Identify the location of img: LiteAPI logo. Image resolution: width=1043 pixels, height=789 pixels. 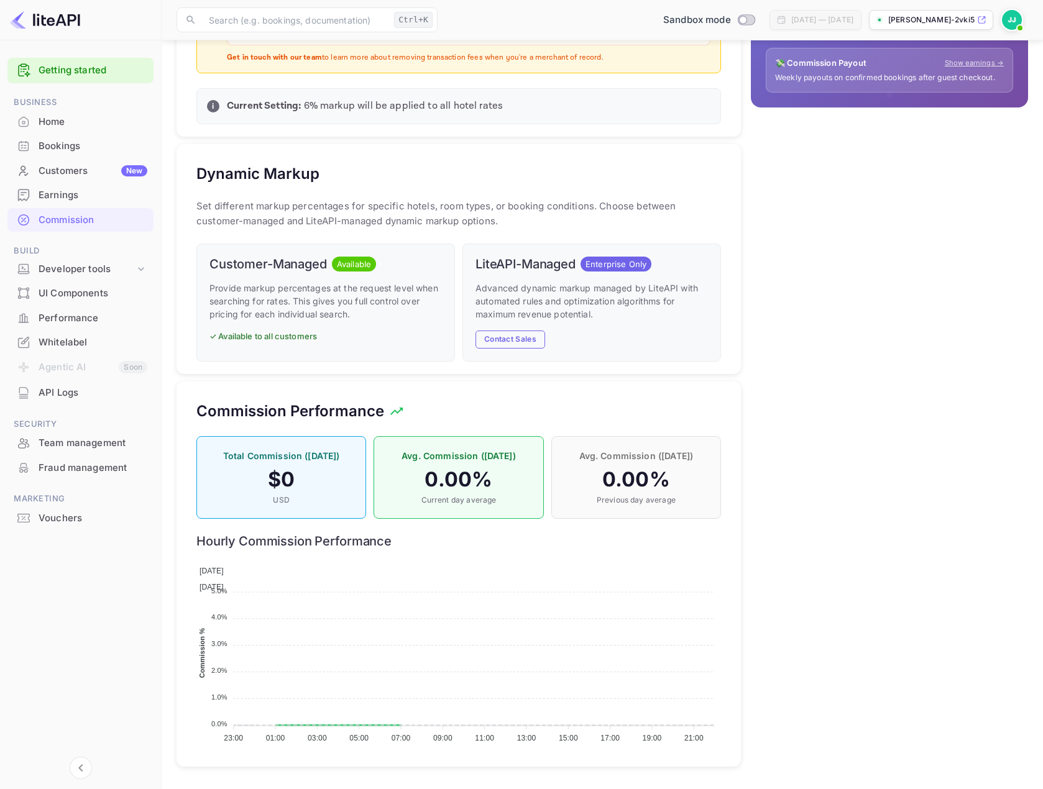
(45, 20).